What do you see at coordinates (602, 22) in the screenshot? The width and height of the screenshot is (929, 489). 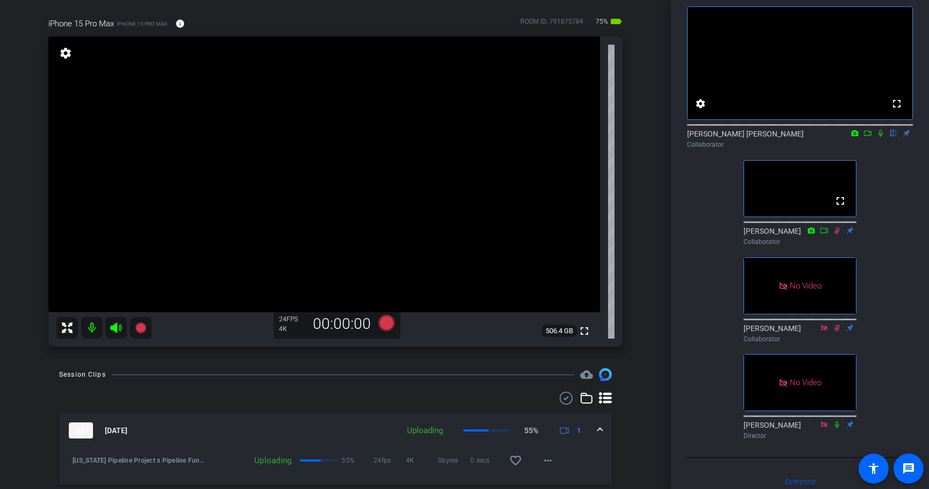 I see `span: 75%` at bounding box center [602, 22].